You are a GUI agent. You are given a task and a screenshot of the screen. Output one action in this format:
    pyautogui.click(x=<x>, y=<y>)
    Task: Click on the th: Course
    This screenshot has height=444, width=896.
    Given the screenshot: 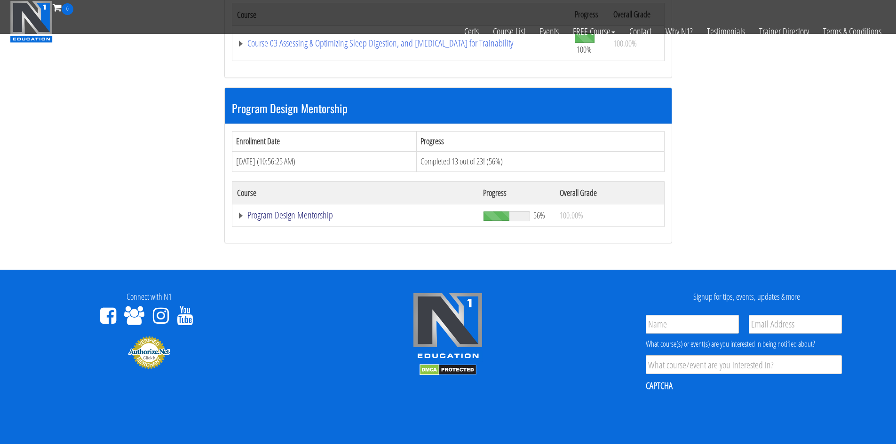 What is the action you would take?
    pyautogui.click(x=355, y=193)
    